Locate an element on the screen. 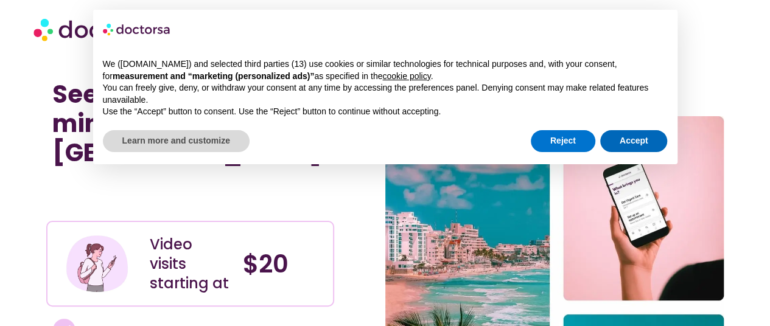  p: Use the “Accept” button to consent. Use the “Reject” button to continue without accepting. is located at coordinates (385, 112).